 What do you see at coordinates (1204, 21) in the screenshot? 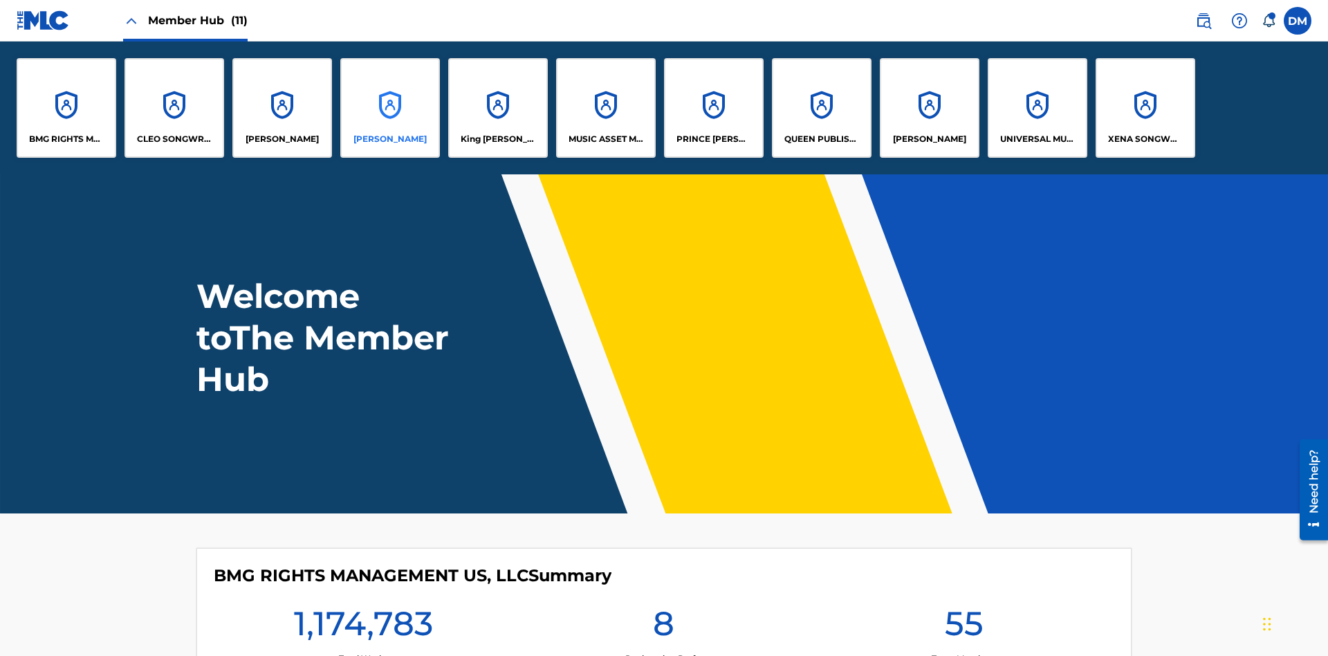
I see `img: search` at bounding box center [1204, 21].